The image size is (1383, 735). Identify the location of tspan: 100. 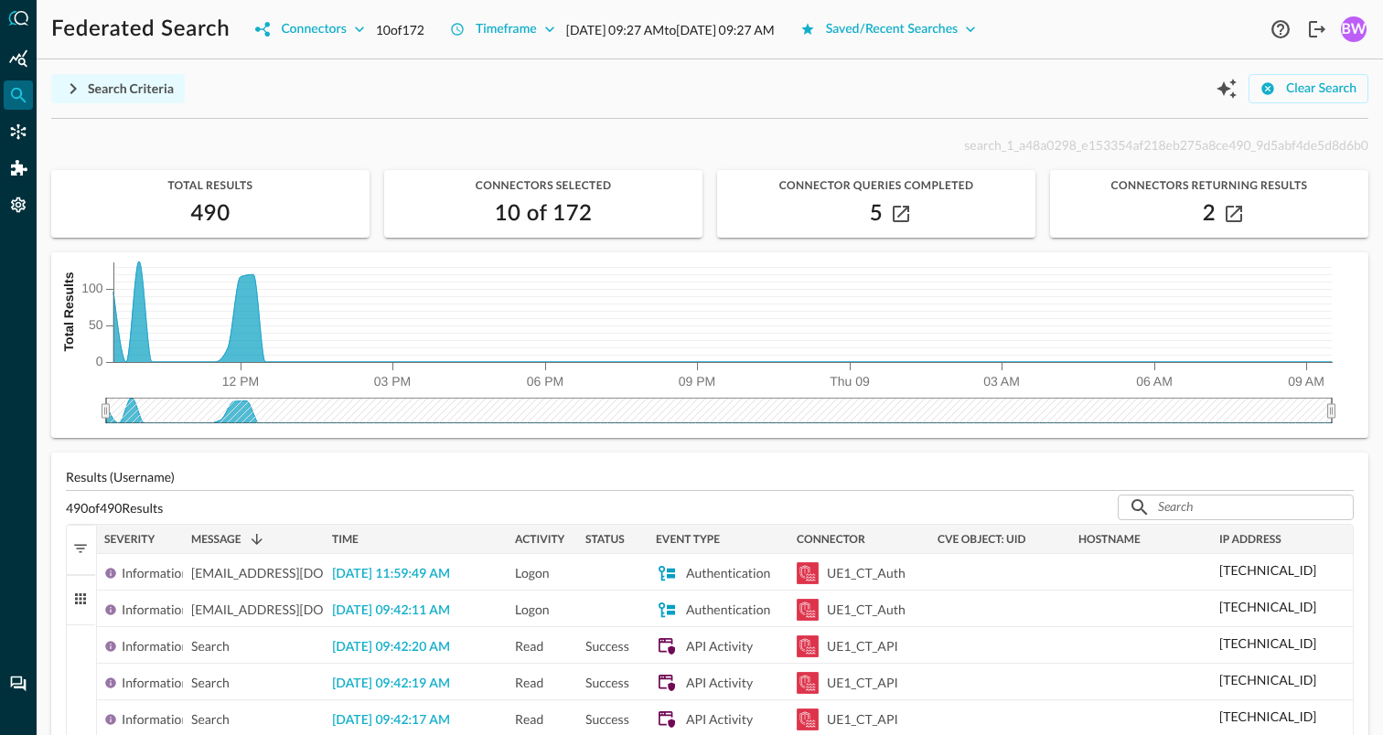
(92, 288).